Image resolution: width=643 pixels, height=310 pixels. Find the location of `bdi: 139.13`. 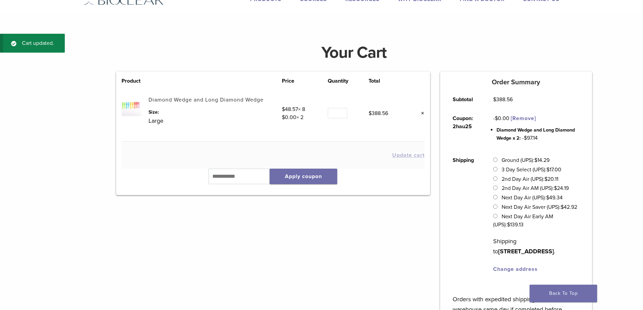

bdi: 139.13 is located at coordinates (515, 225).